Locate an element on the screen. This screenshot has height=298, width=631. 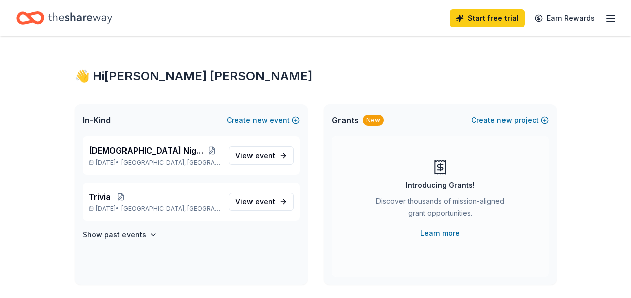
div: Discover thousands of mission-aligned grant opportunities. is located at coordinates (440, 209).